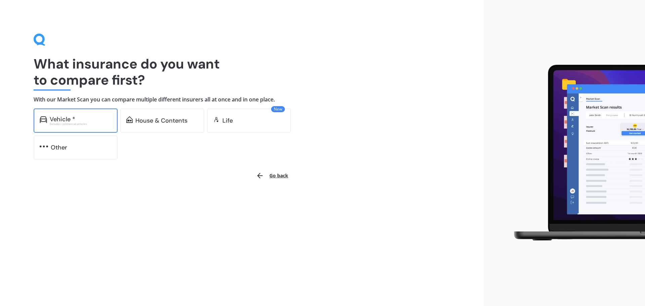  Describe the element at coordinates (278, 109) in the screenshot. I see `span: New` at that location.